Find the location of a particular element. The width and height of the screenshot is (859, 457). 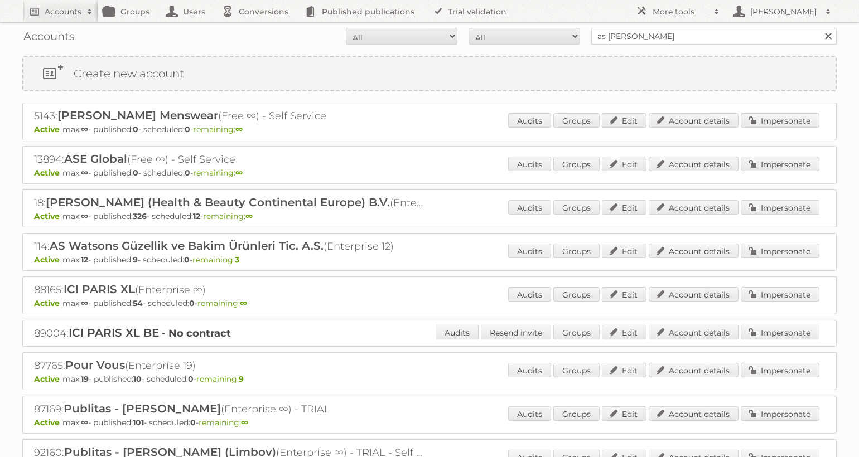

a: 89004:ICI PARIS XL BE - No contract is located at coordinates (132, 334).